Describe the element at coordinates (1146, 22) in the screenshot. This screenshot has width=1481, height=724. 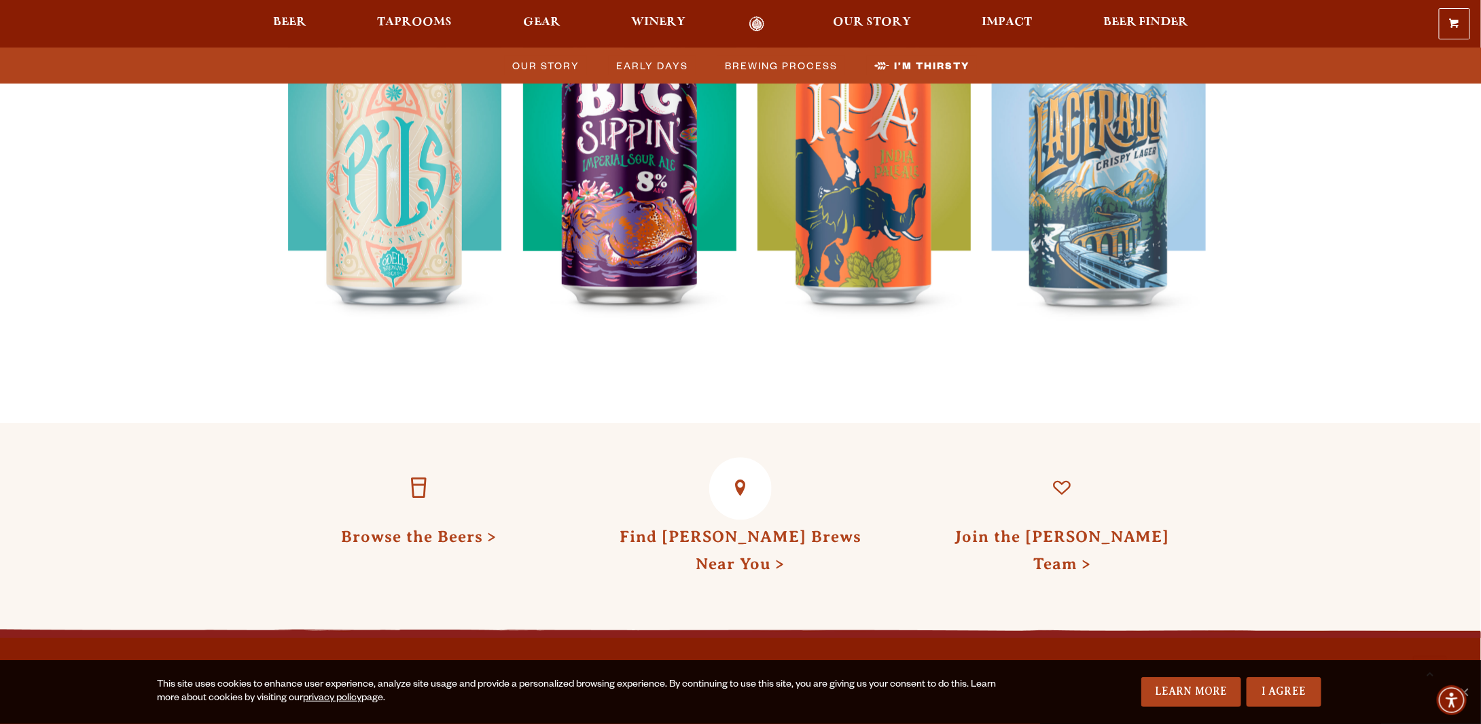
I see `span: Beer Finder` at that location.